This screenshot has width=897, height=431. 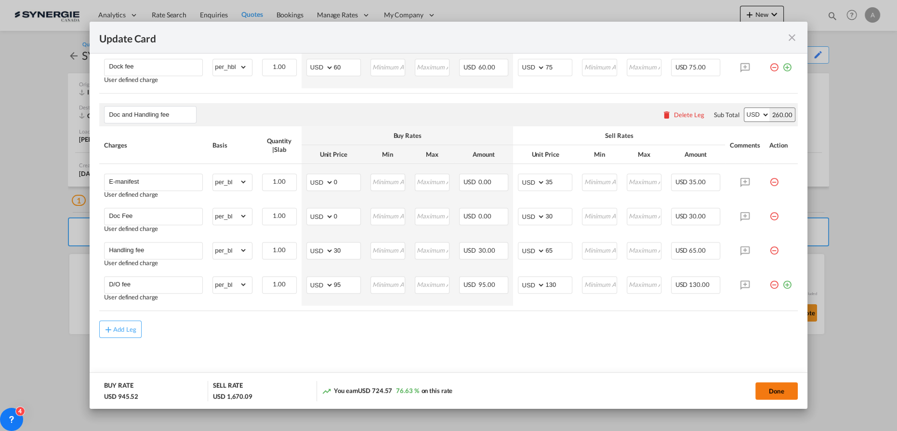 I want to click on th: Comments, so click(x=745, y=145).